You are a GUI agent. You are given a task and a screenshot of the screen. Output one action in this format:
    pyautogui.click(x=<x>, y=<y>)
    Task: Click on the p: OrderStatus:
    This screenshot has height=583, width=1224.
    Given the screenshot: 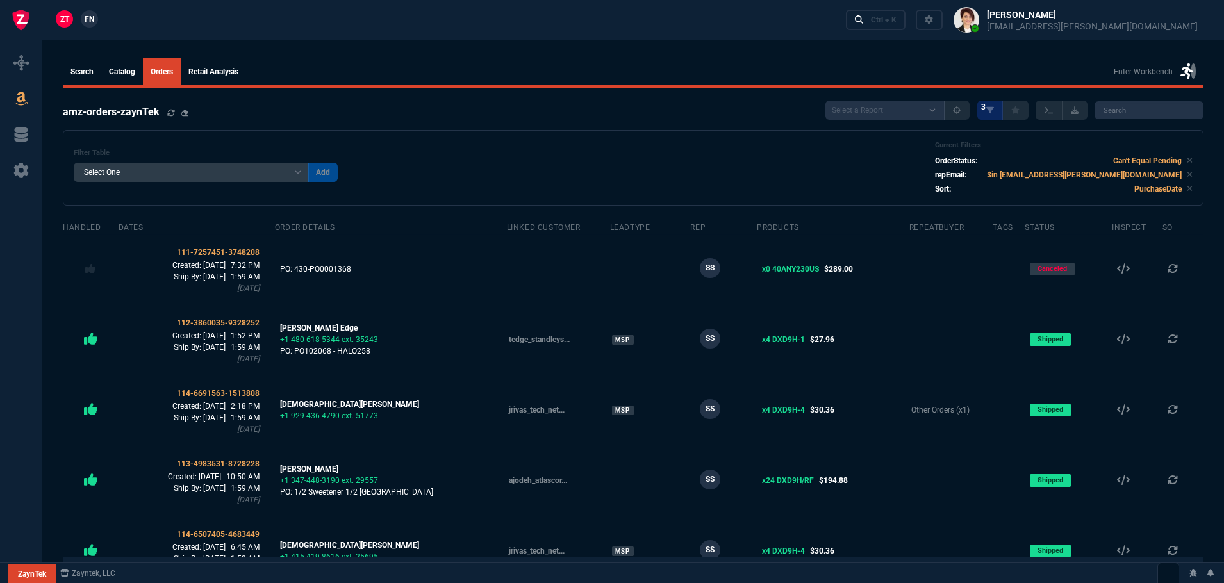 What is the action you would take?
    pyautogui.click(x=956, y=161)
    